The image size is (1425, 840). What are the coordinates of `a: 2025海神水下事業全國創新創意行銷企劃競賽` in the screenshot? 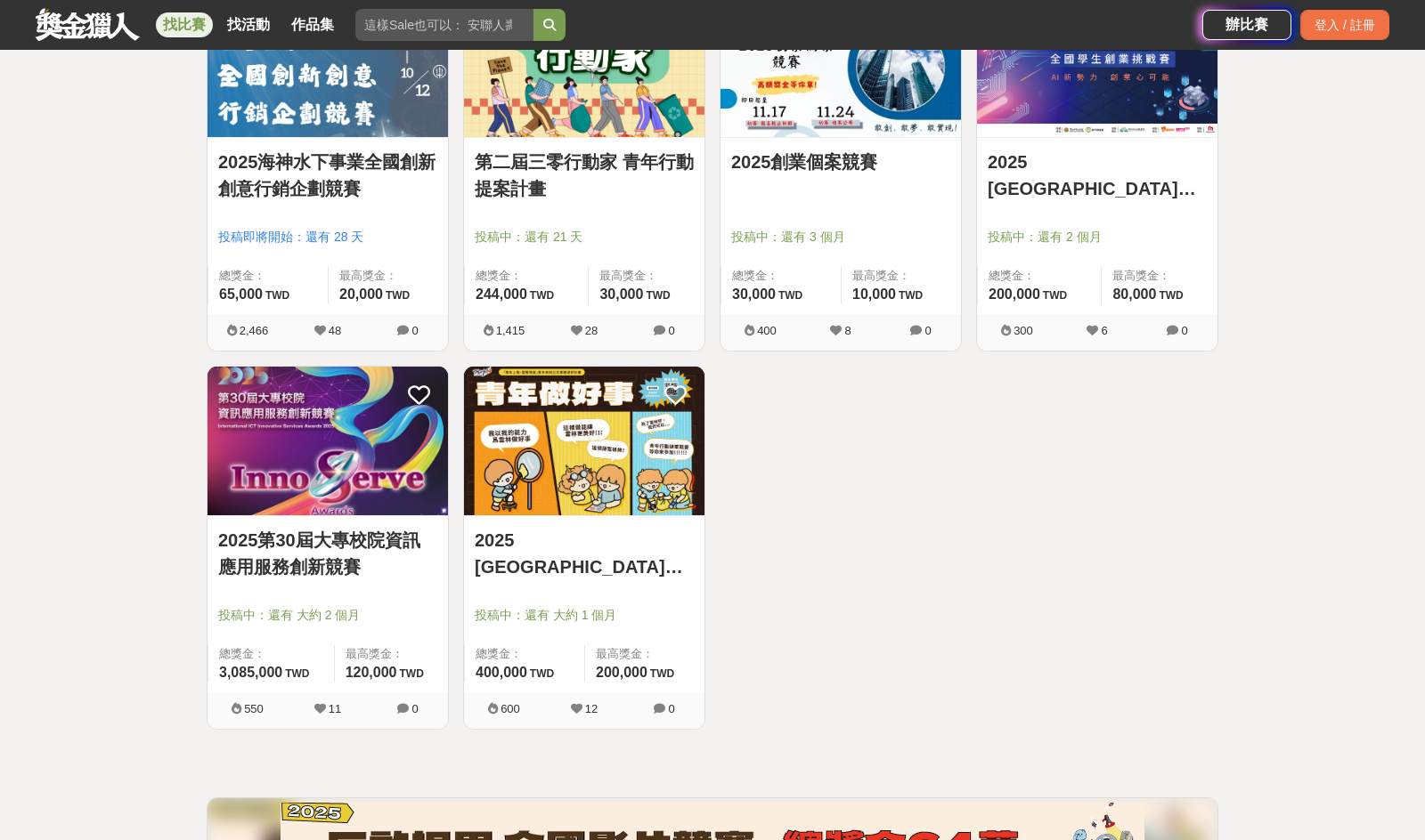 It's located at (328, 176).